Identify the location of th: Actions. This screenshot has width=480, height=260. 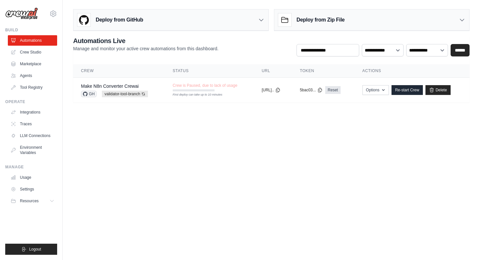
(412, 71).